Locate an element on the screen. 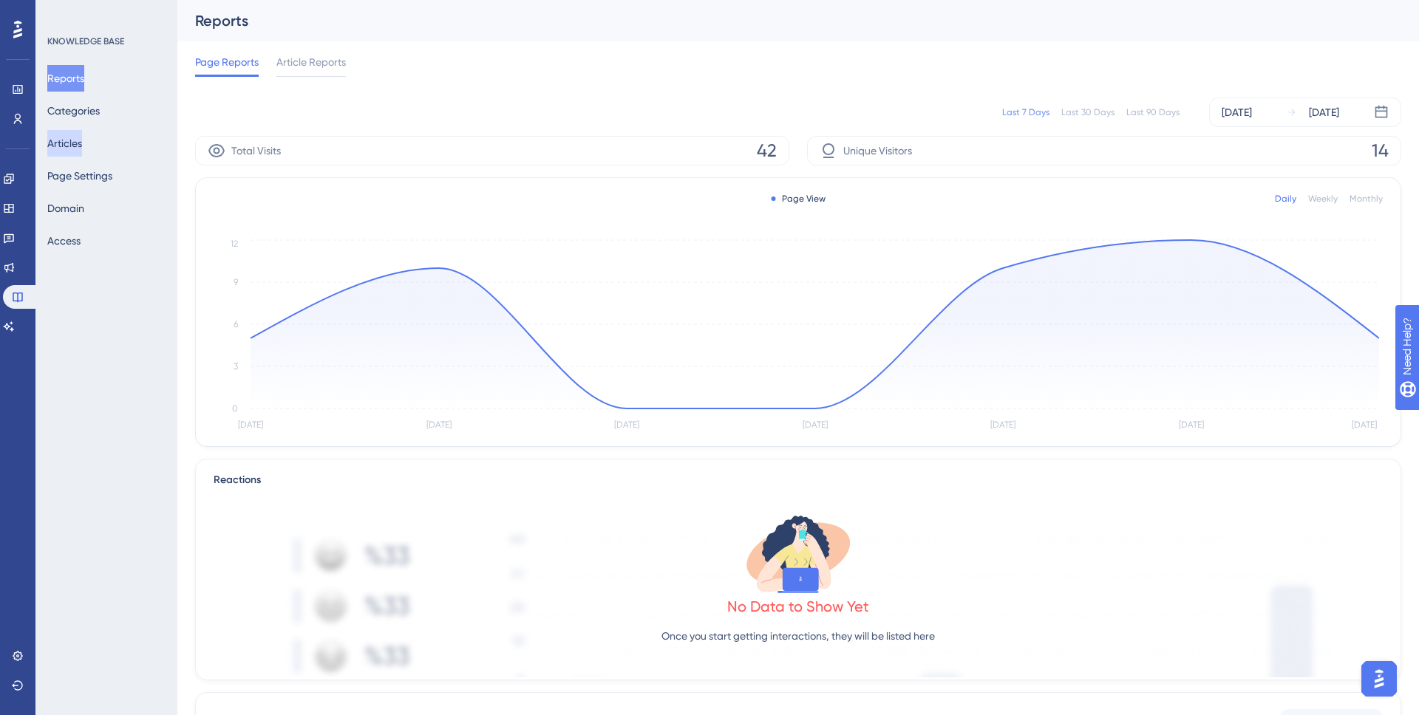  tspan: 0 is located at coordinates (235, 409).